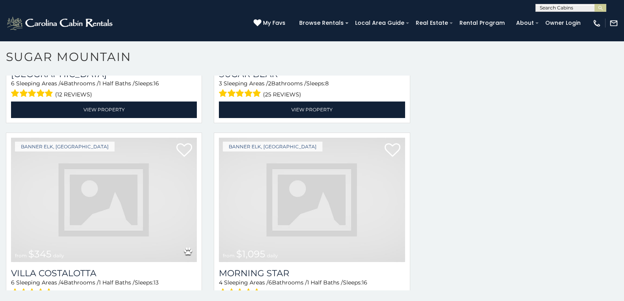 Image resolution: width=624 pixels, height=301 pixels. What do you see at coordinates (597, 23) in the screenshot?
I see `img: phone-regular-white.png` at bounding box center [597, 23].